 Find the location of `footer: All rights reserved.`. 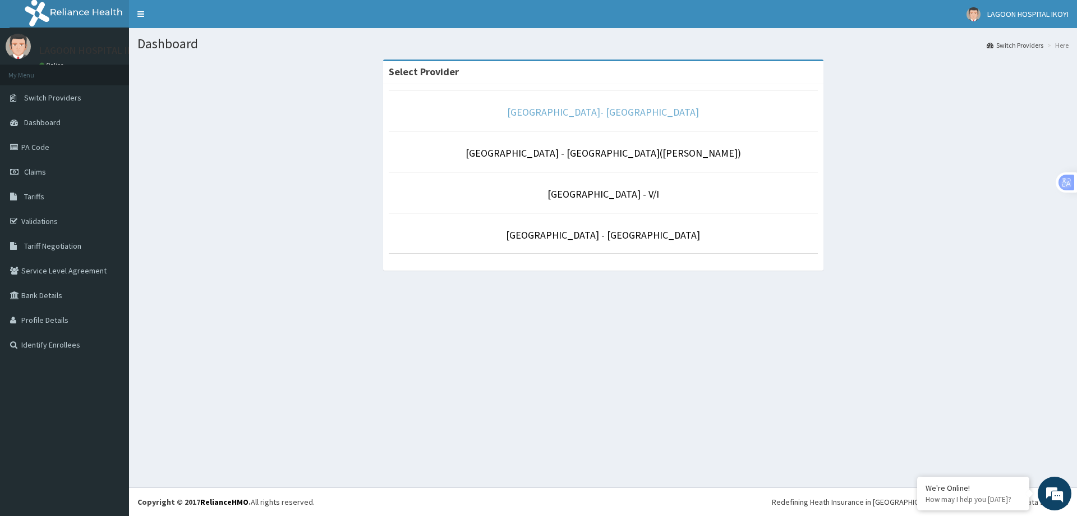

footer: All rights reserved. is located at coordinates (603, 501).